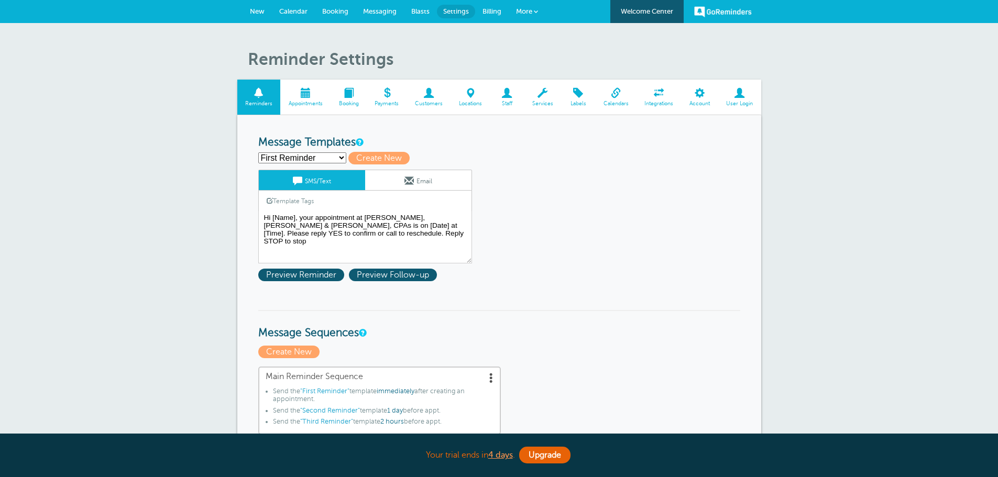 Image resolution: width=998 pixels, height=477 pixels. Describe the element at coordinates (362, 333) in the screenshot. I see `a: Message Sequences allow you to setup multiple reminder schedules that can use different Message T...` at that location.